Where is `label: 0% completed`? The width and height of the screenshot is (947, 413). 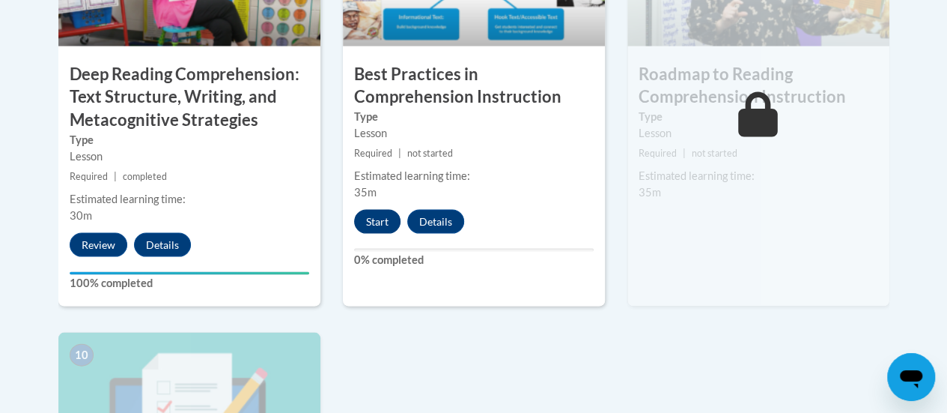
label: 0% completed is located at coordinates (474, 260).